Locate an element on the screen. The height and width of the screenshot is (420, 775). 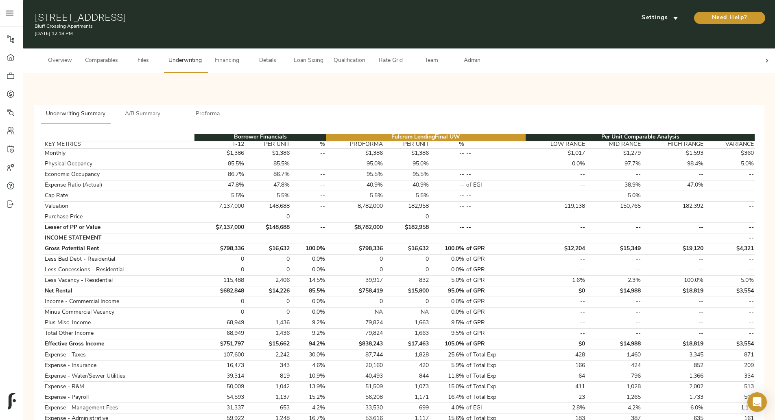
td: 2.3% is located at coordinates (614, 280).